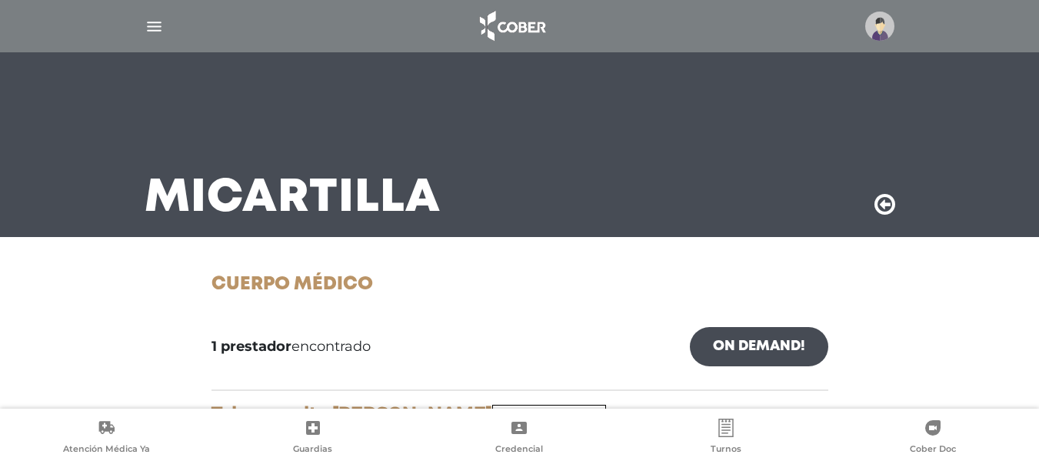  I want to click on span: Cober Doc, so click(933, 450).